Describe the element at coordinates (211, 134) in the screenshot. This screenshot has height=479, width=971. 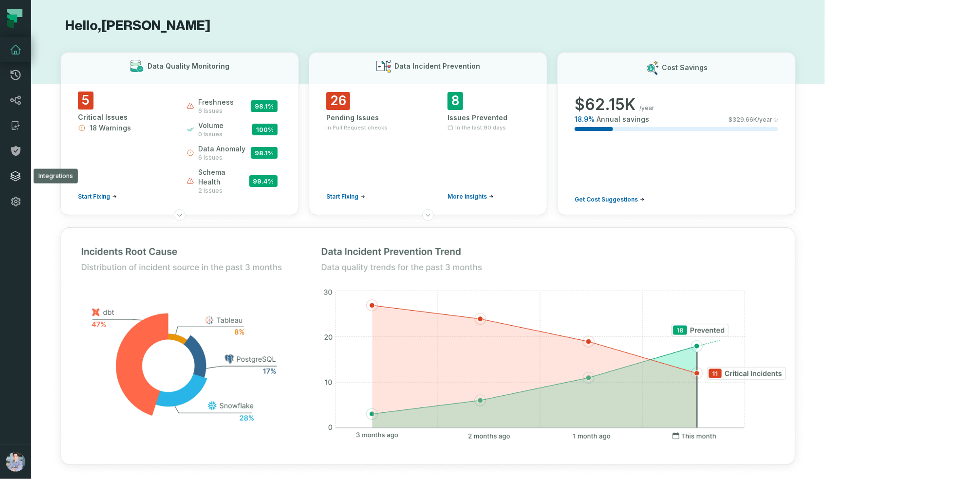
I see `span: 0 issues` at that location.